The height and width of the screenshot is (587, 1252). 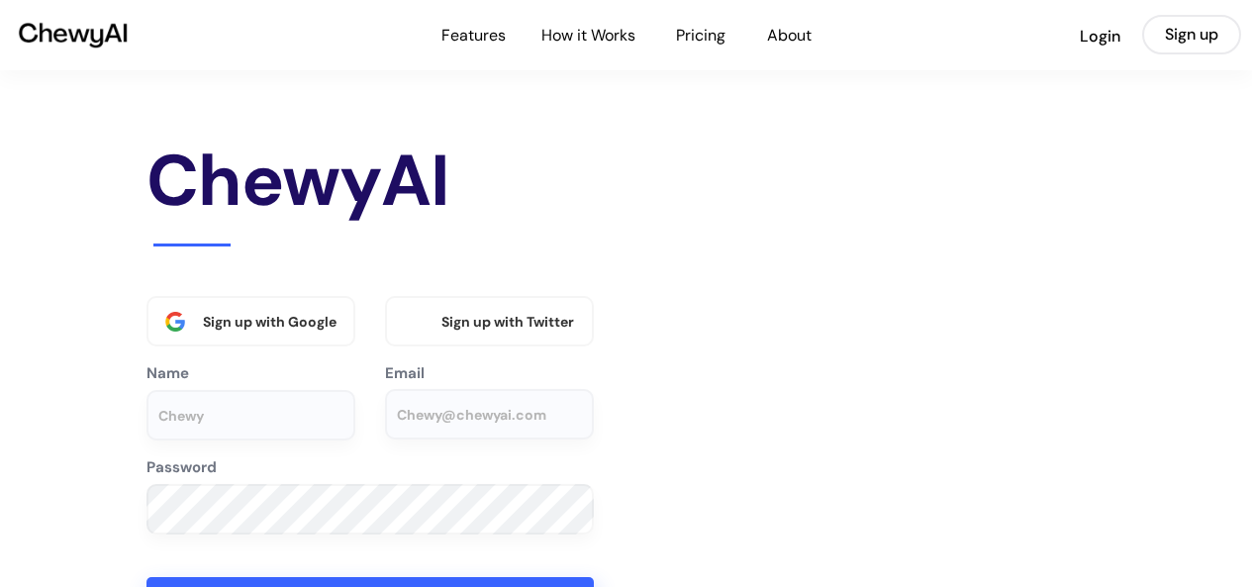 What do you see at coordinates (337, 181) in the screenshot?
I see `div: ChewyAI` at bounding box center [337, 181].